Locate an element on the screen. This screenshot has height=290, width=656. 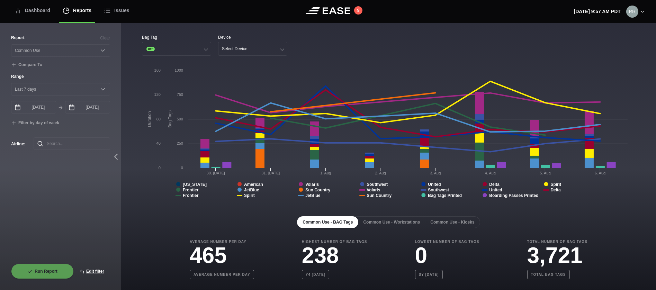
text: 1000 is located at coordinates (179, 70).